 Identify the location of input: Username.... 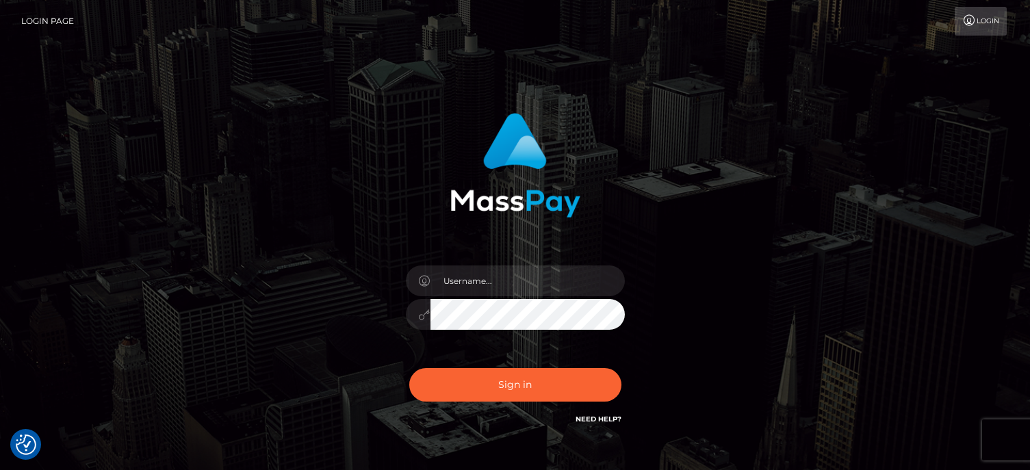
(527, 280).